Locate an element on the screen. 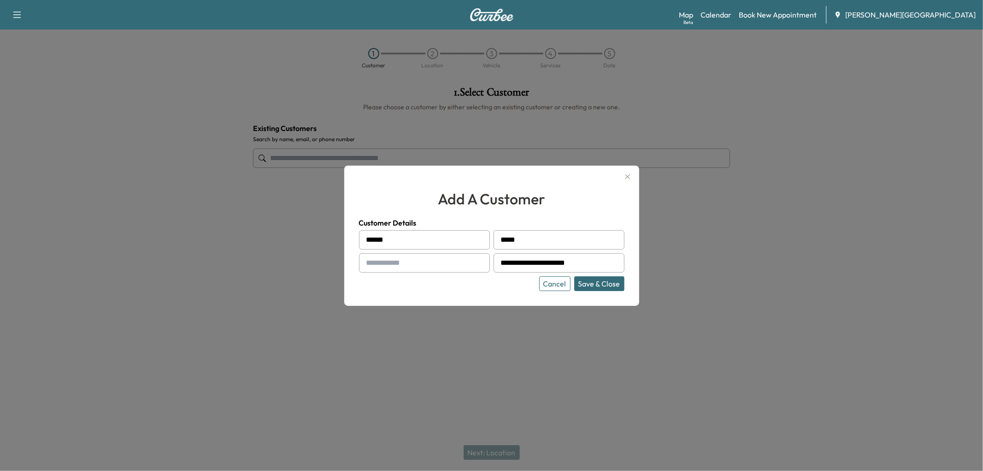  h4: Customer Details is located at coordinates (492, 223).